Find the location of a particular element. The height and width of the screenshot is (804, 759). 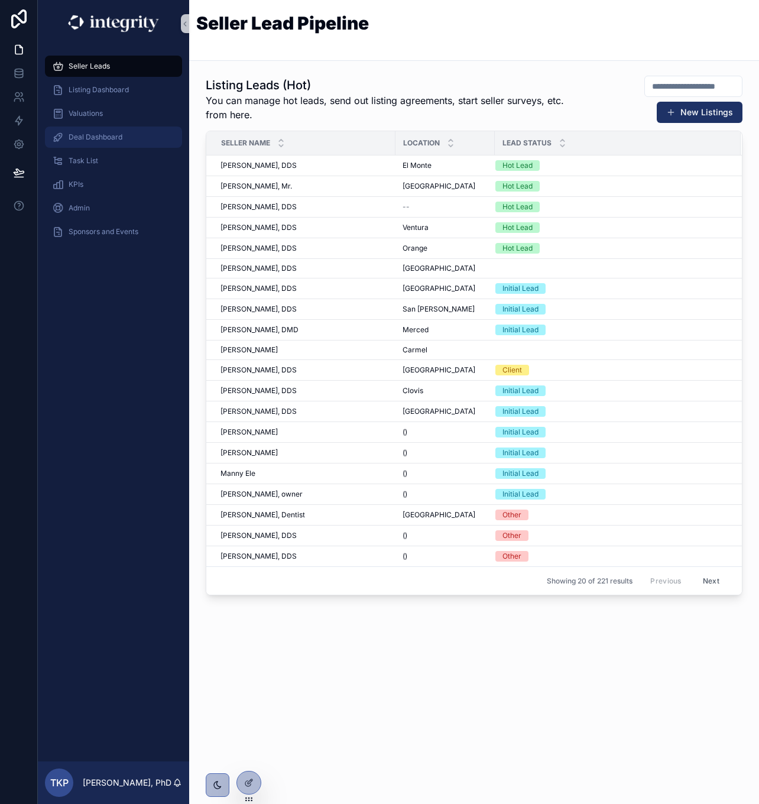

span: Listing Dashboard is located at coordinates (99, 90).